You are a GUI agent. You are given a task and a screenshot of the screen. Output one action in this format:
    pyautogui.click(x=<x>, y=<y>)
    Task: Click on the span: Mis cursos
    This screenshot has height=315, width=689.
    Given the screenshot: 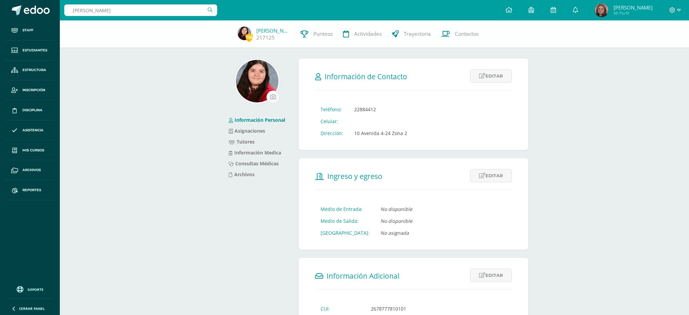 What is the action you would take?
    pyautogui.click(x=33, y=150)
    